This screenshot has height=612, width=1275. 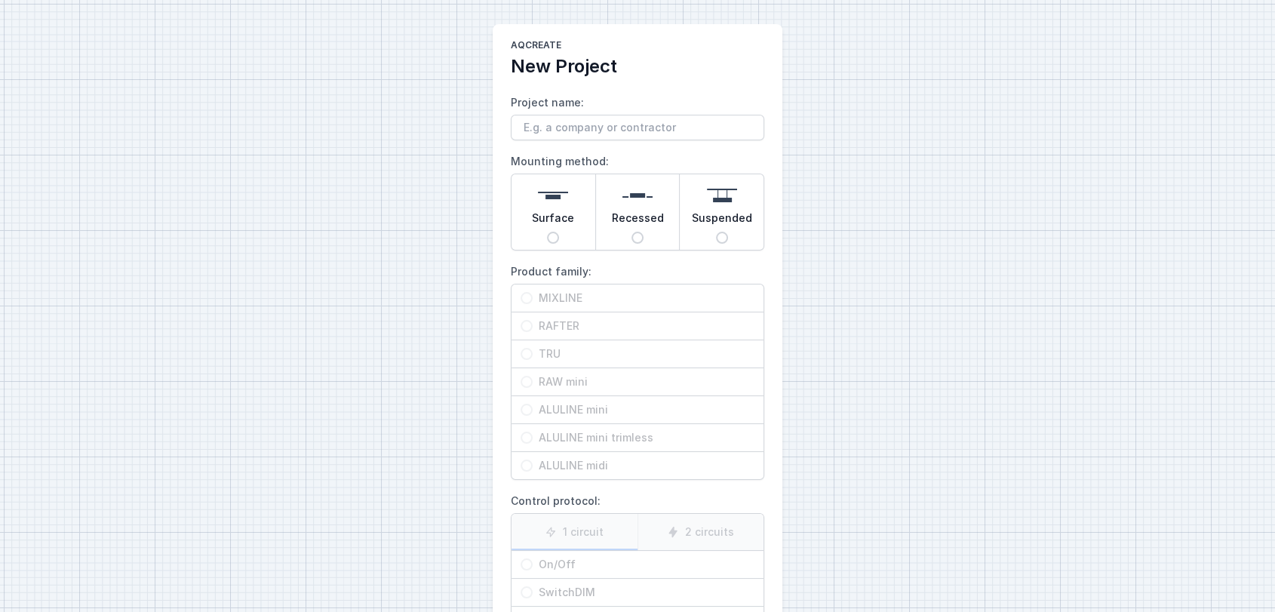 I want to click on input: Project name:, so click(x=637, y=127).